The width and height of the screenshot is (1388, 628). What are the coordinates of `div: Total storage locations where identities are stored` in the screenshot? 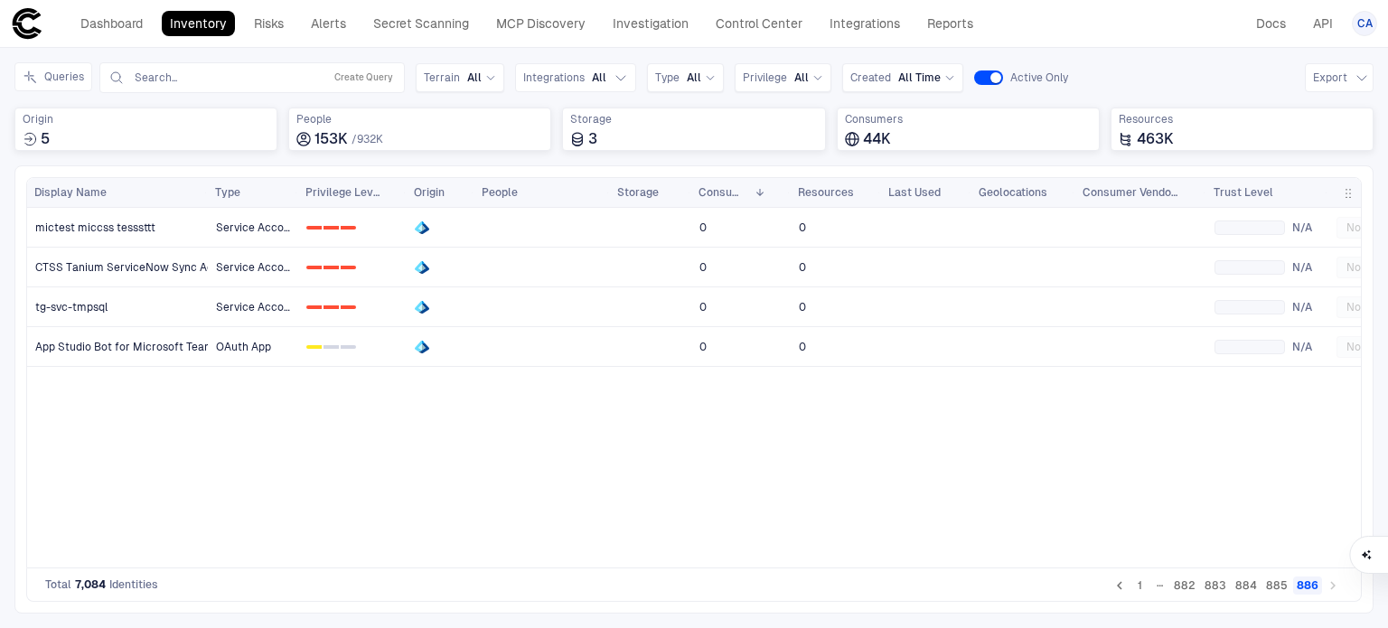 It's located at (693, 129).